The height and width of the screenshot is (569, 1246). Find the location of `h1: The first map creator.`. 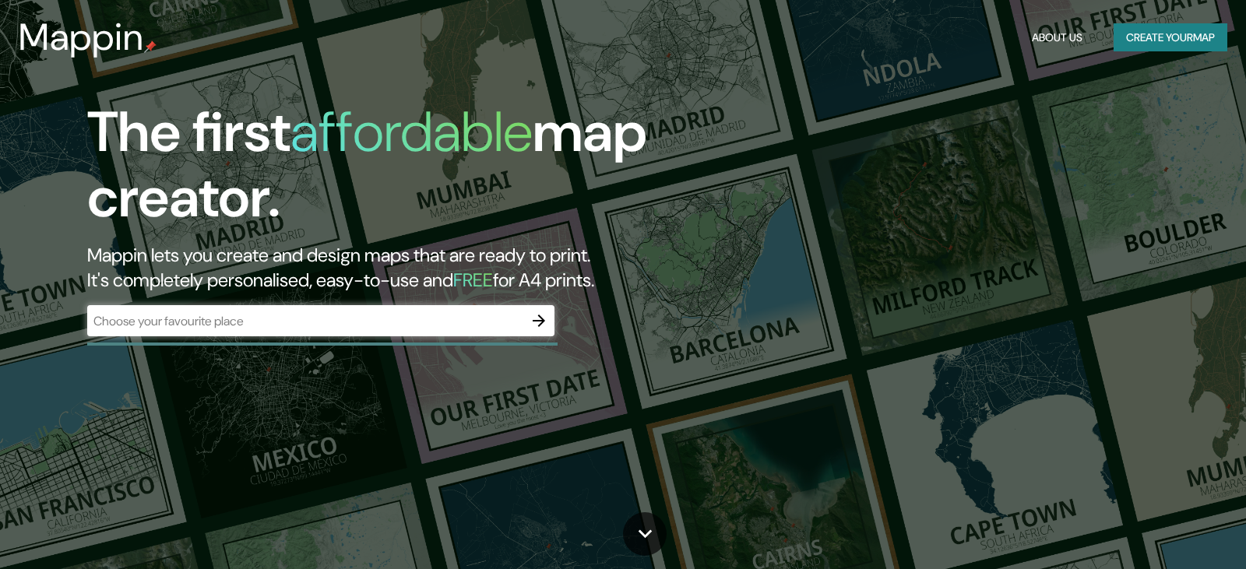

h1: The first map creator. is located at coordinates (399, 171).